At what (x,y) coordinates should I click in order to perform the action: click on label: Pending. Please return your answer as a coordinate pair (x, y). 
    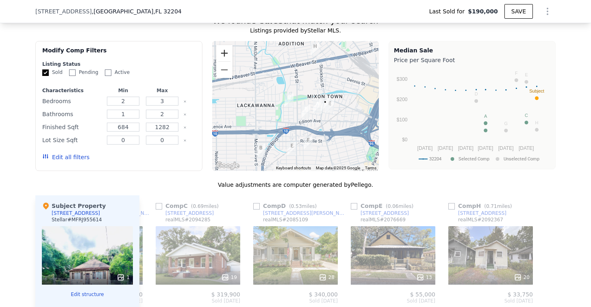
    Looking at the image, I should click on (84, 72).